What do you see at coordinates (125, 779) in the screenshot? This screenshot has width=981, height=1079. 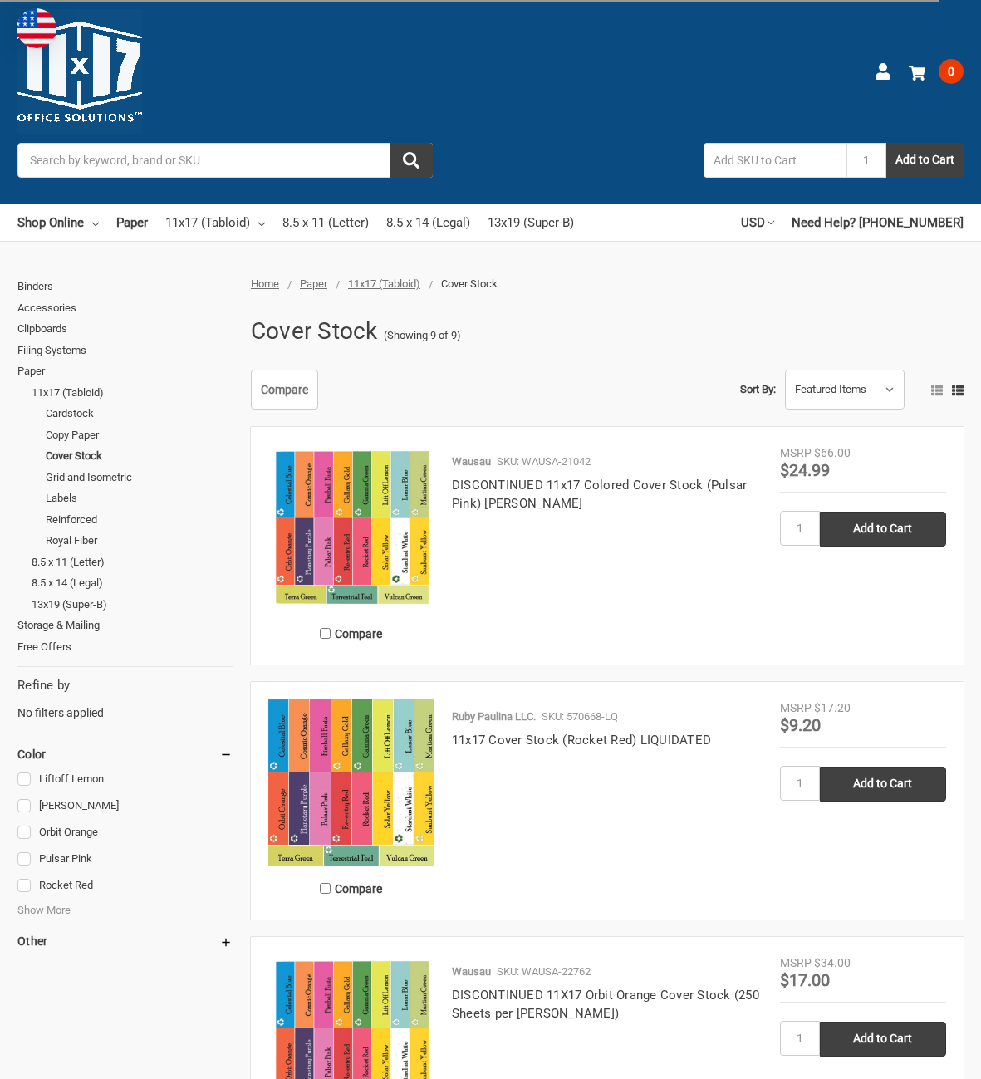 I see `a: Liftoff Lemon` at bounding box center [125, 779].